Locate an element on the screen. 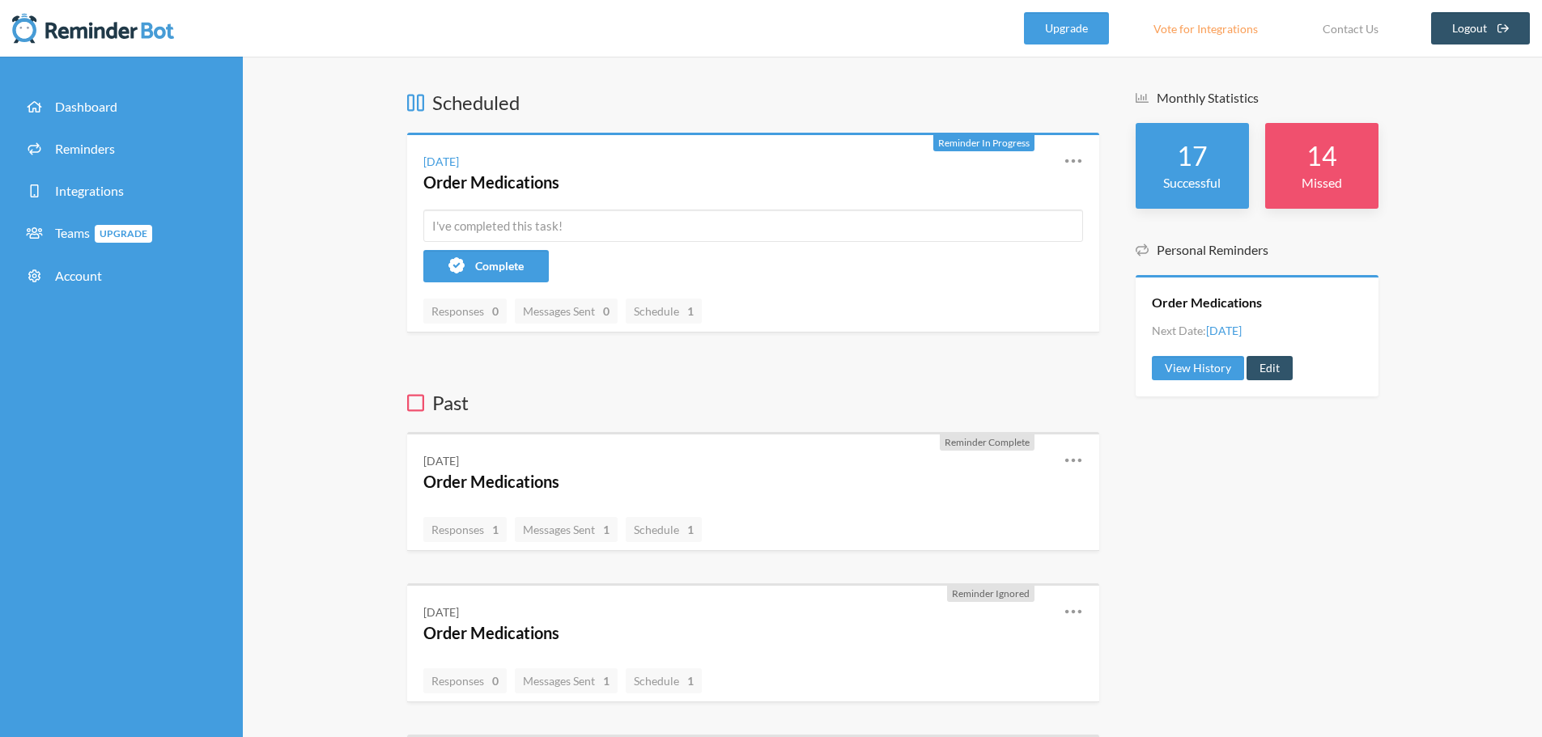  p: Missed is located at coordinates (1322, 183).